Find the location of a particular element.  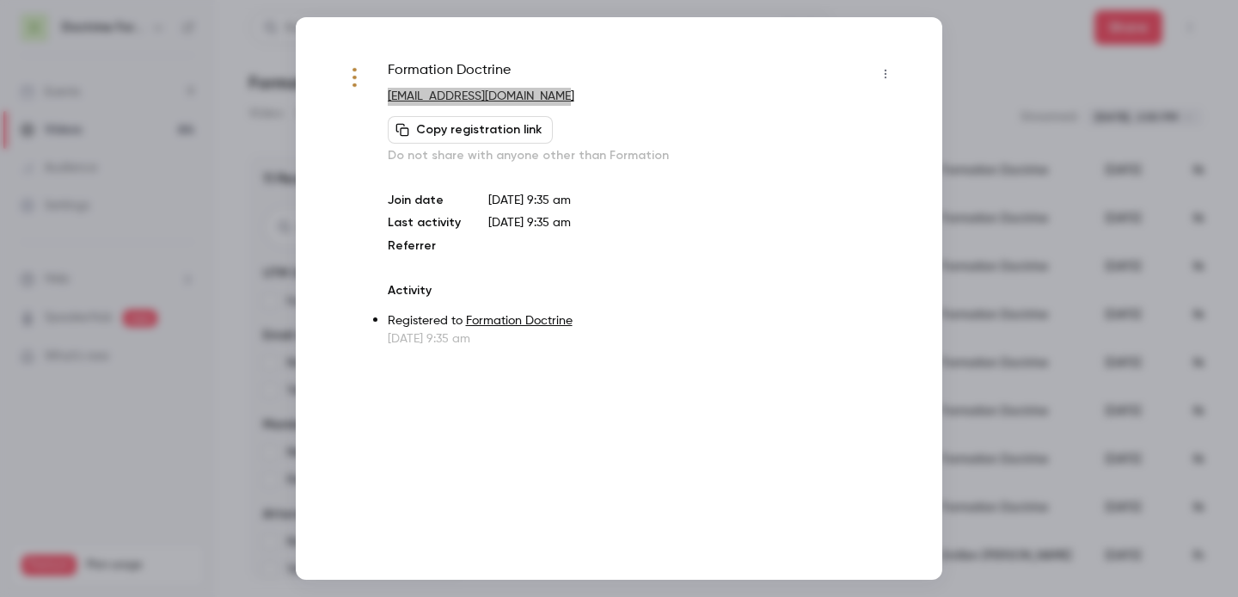

img: mcsfr.com is located at coordinates (354, 77).